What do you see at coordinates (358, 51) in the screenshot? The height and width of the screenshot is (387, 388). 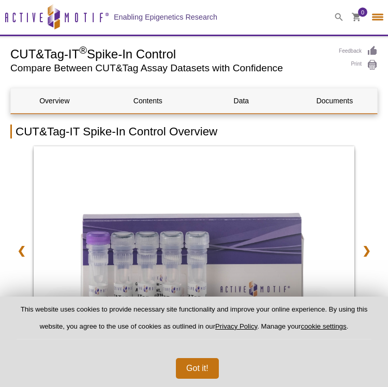 I see `a: Feedback` at bounding box center [358, 51].